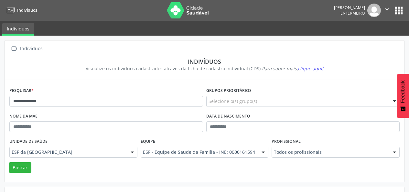  I want to click on button: Buscar, so click(20, 167).